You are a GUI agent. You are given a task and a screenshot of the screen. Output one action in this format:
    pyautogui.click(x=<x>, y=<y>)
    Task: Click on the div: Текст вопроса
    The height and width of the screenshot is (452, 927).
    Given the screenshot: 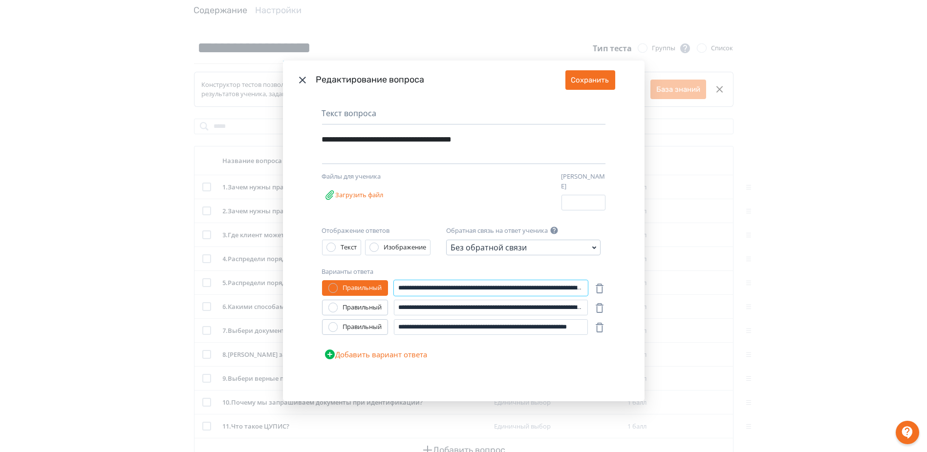 What is the action you would take?
    pyautogui.click(x=464, y=116)
    